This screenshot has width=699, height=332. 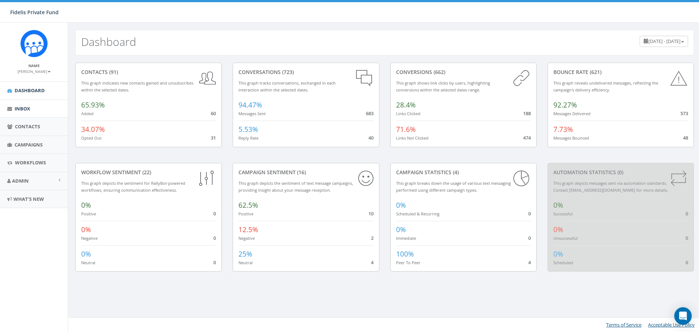 What do you see at coordinates (113, 72) in the screenshot?
I see `span: (91)` at bounding box center [113, 72].